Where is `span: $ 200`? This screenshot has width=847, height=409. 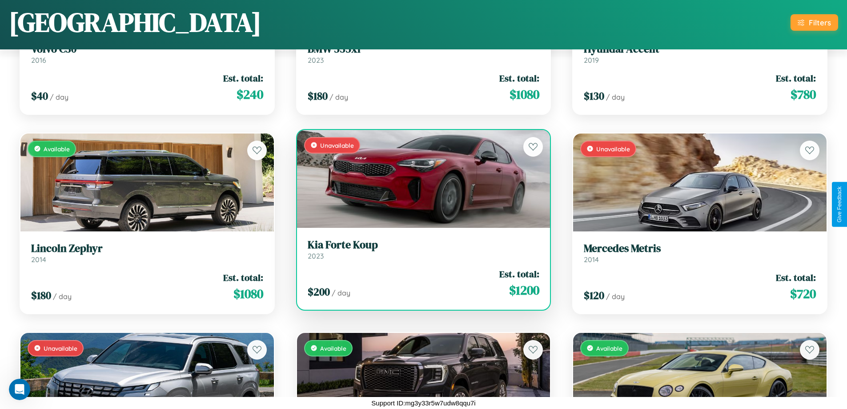
span: $ 200 is located at coordinates (319, 291).